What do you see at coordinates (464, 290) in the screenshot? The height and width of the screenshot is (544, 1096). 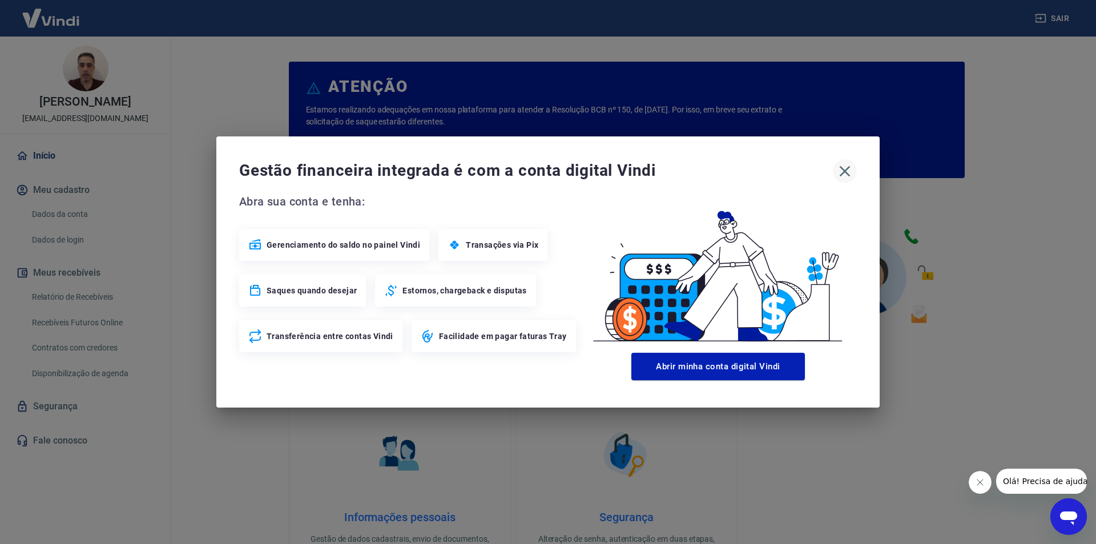 I see `span: Estornos, chargeback e disputas` at bounding box center [464, 290].